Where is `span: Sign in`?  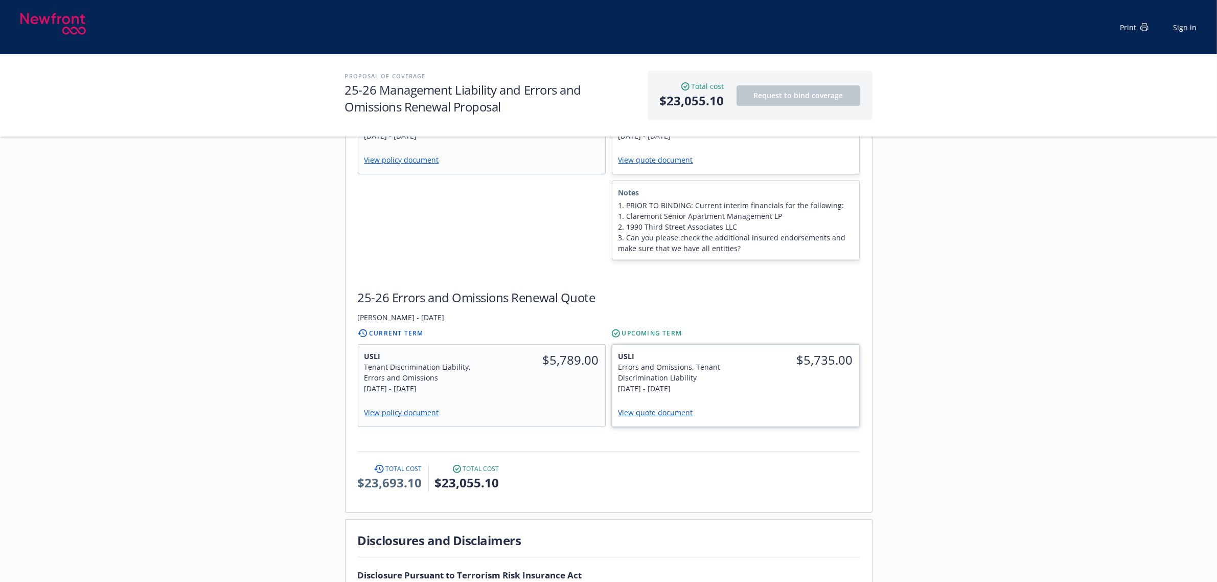 span: Sign in is located at coordinates (1185, 27).